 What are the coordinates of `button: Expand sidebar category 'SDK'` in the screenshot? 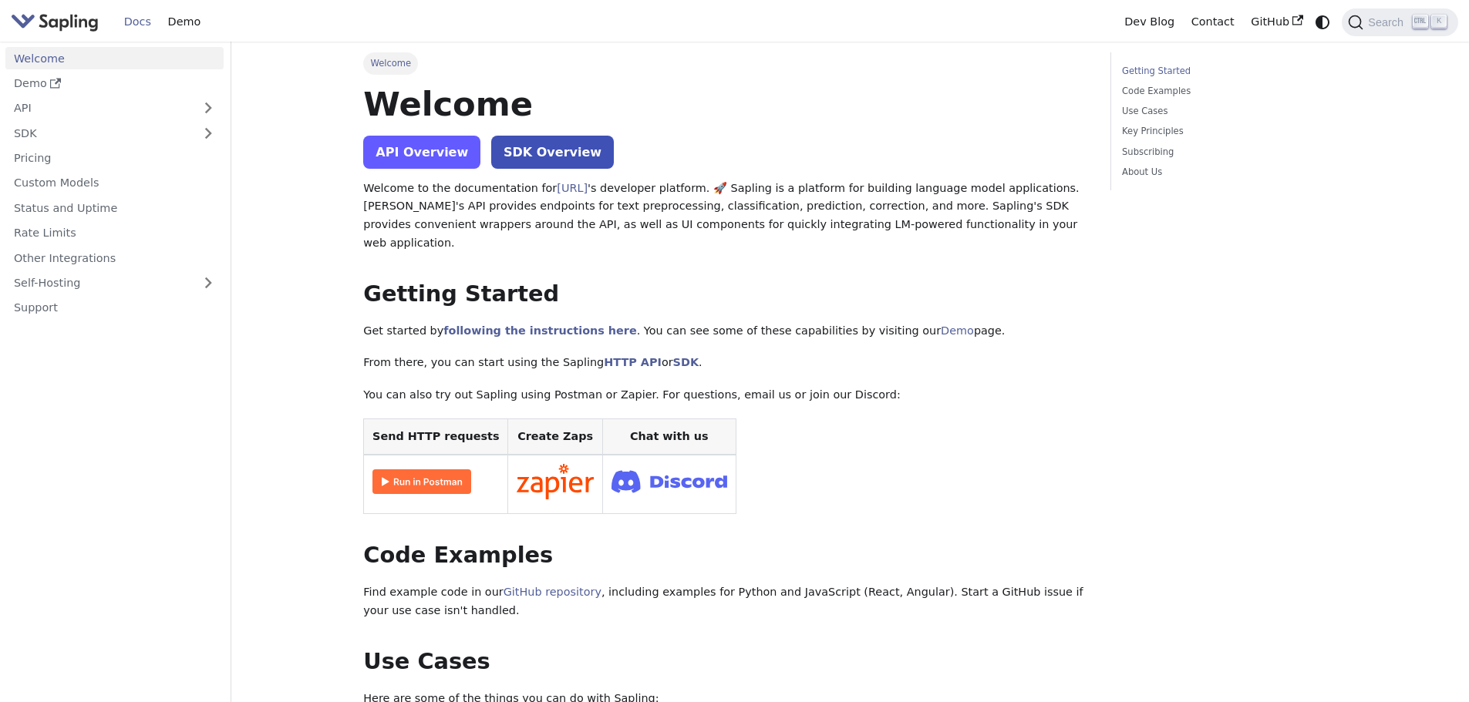 It's located at (208, 133).